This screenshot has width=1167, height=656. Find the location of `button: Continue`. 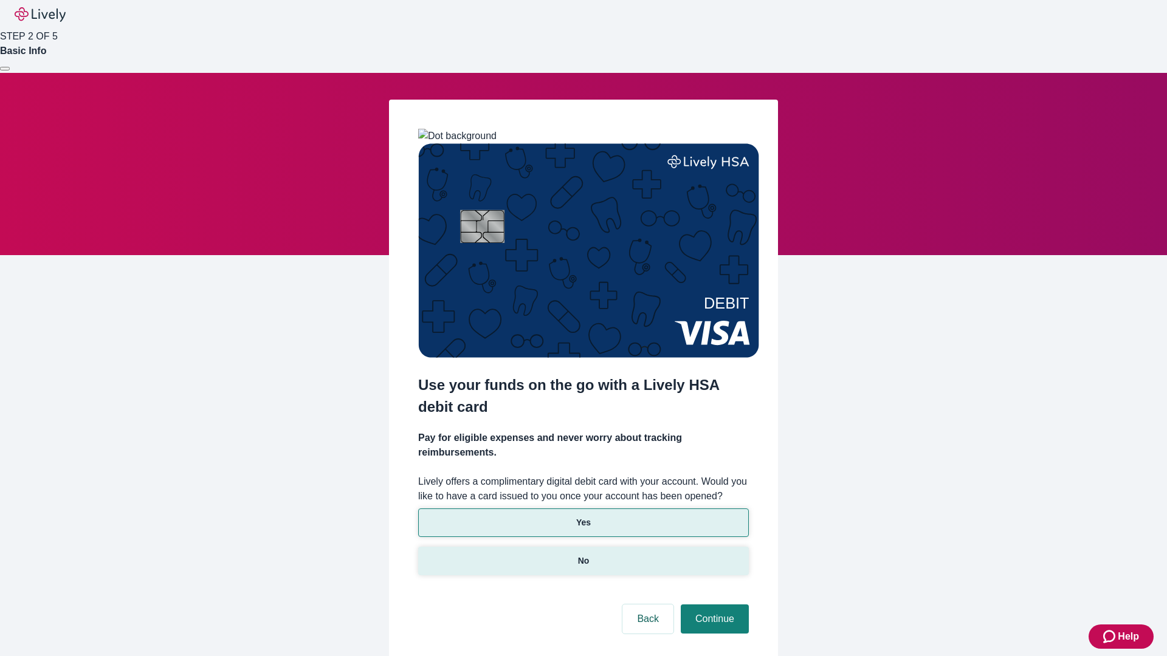

button: Continue is located at coordinates (715, 619).